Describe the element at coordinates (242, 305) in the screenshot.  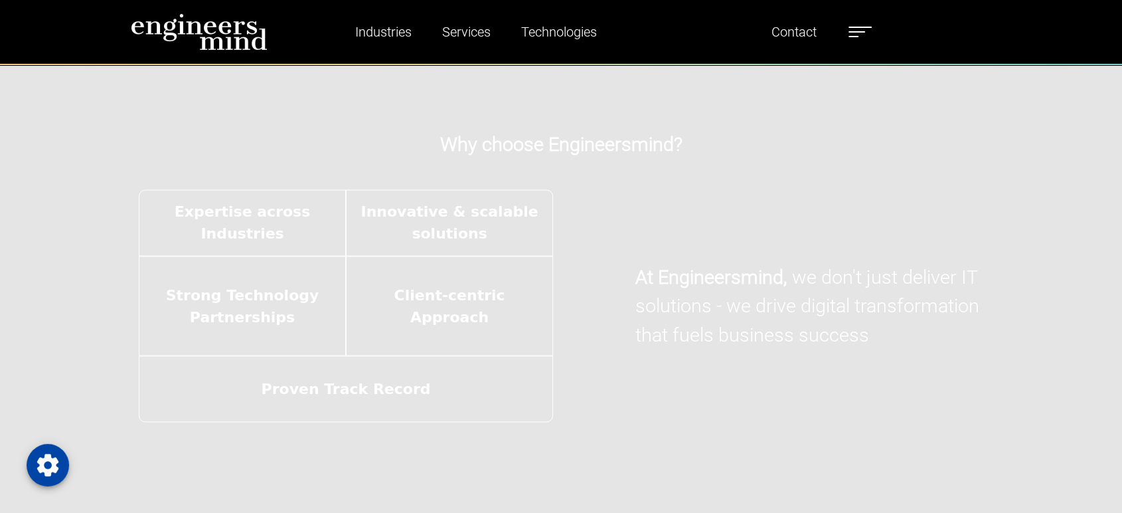
I see `div: Strong Technology Partnerships` at that location.